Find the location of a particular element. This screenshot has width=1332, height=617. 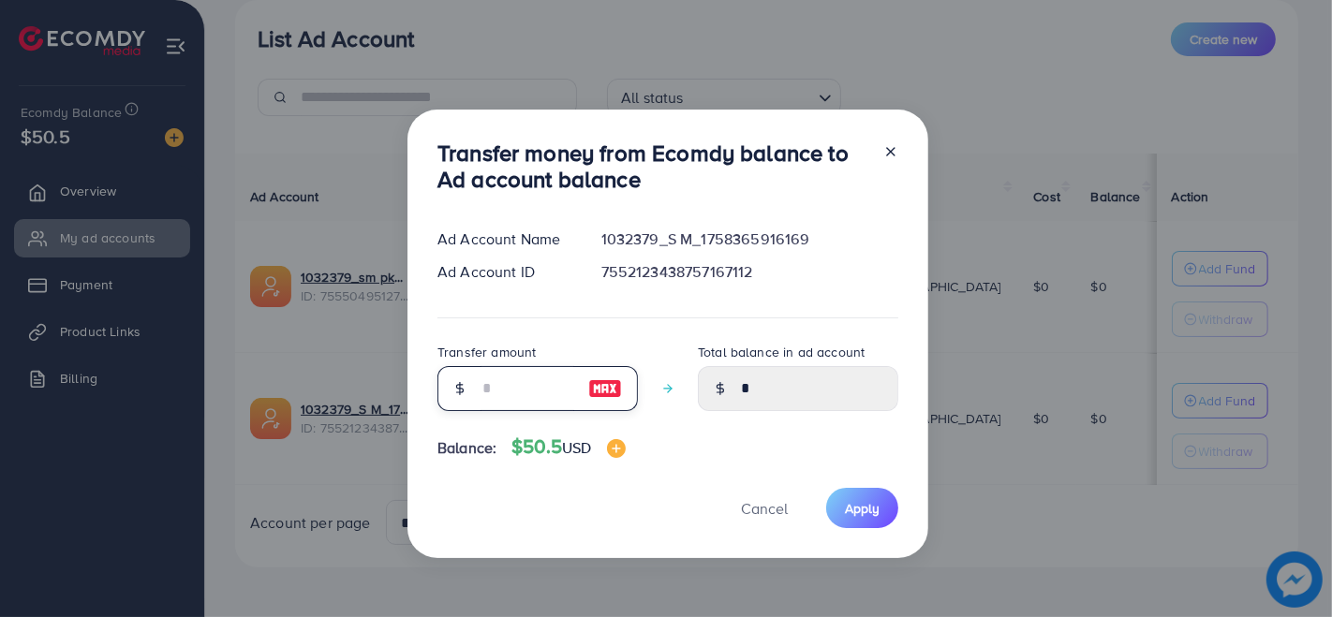

span: Cancel is located at coordinates (764, 508).